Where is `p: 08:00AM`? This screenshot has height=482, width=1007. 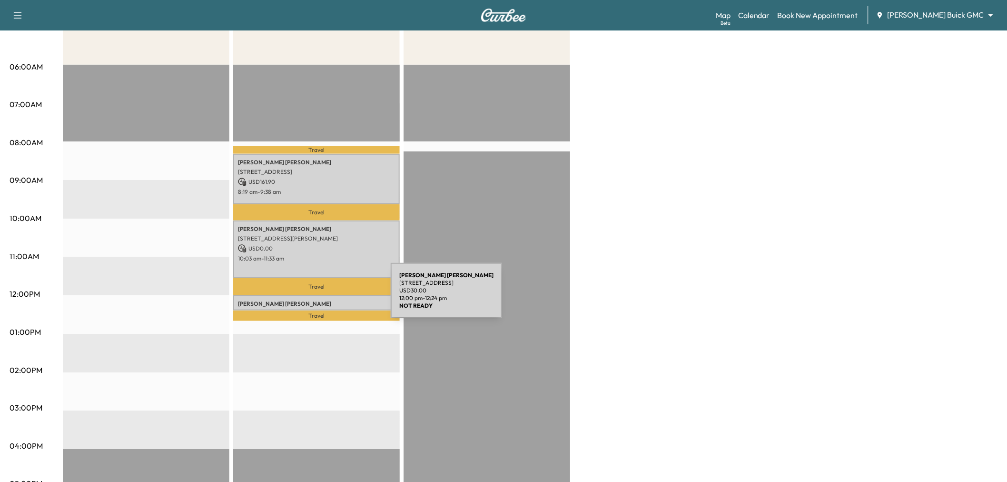
p: 08:00AM is located at coordinates (26, 142).